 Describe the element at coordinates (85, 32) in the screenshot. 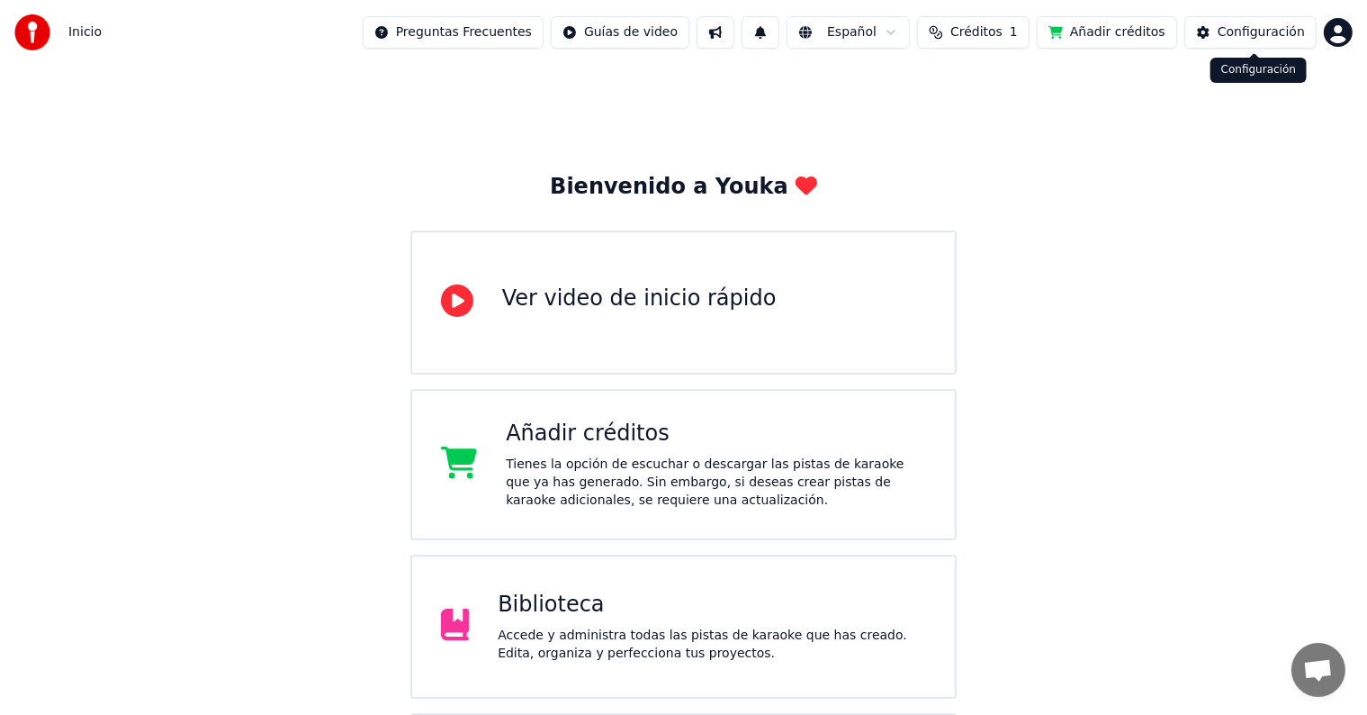

I see `nav: breadcrumb` at that location.